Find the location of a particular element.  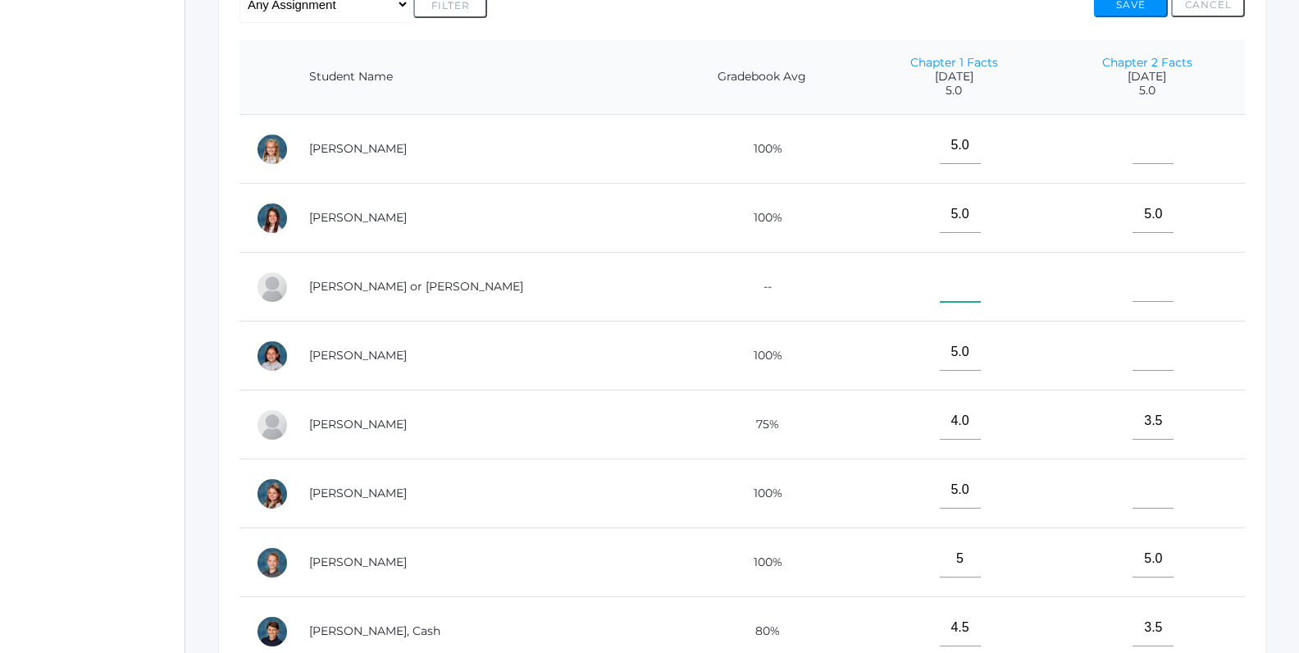

div: Louisa Hamilton is located at coordinates (272, 494).